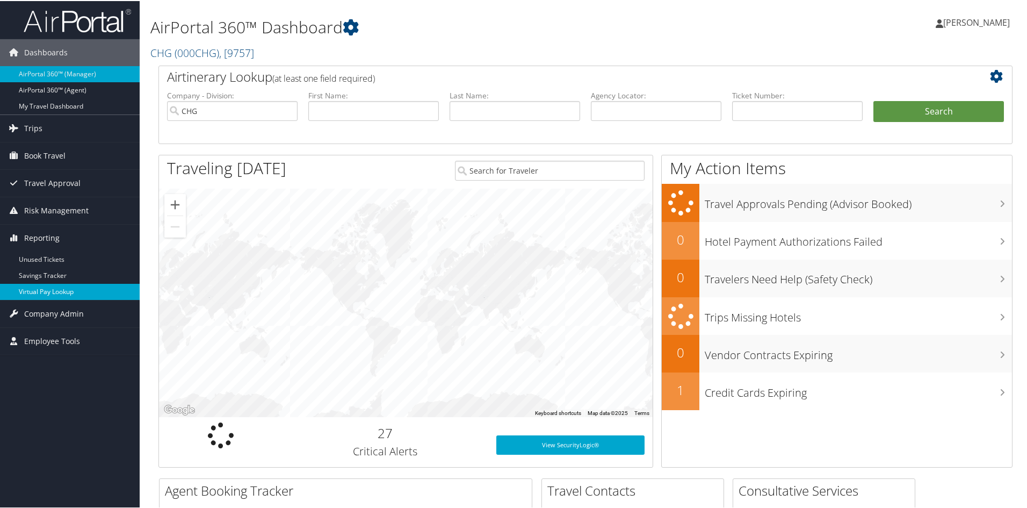 The width and height of the screenshot is (1027, 508). What do you see at coordinates (939, 111) in the screenshot?
I see `button: Search` at bounding box center [939, 111].